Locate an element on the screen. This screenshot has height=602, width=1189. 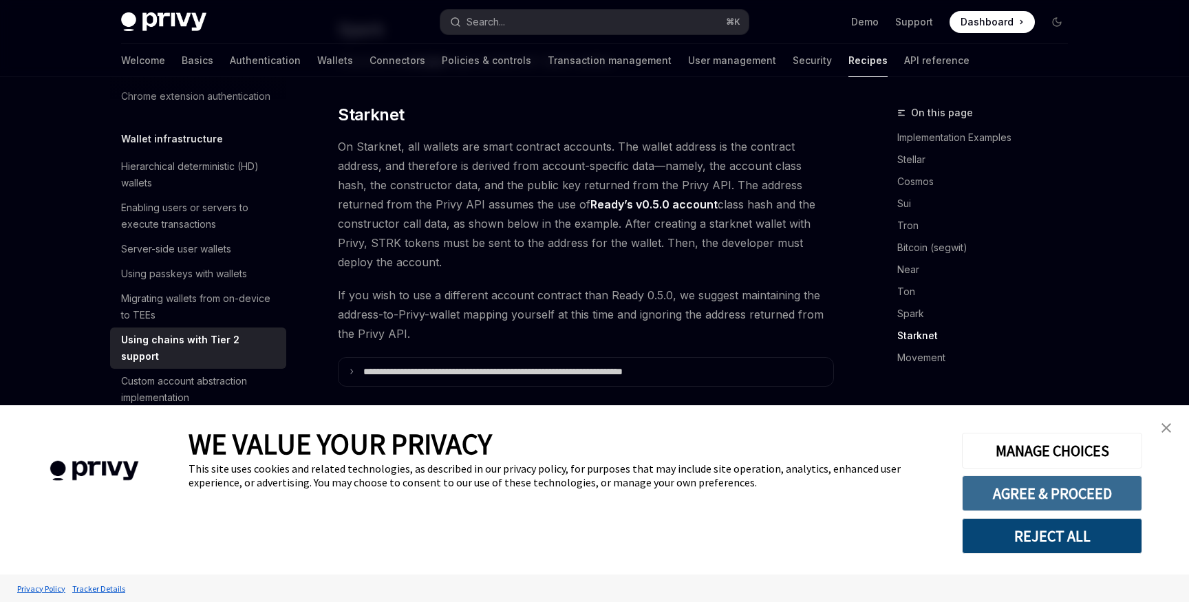
a: Near is located at coordinates (988, 270).